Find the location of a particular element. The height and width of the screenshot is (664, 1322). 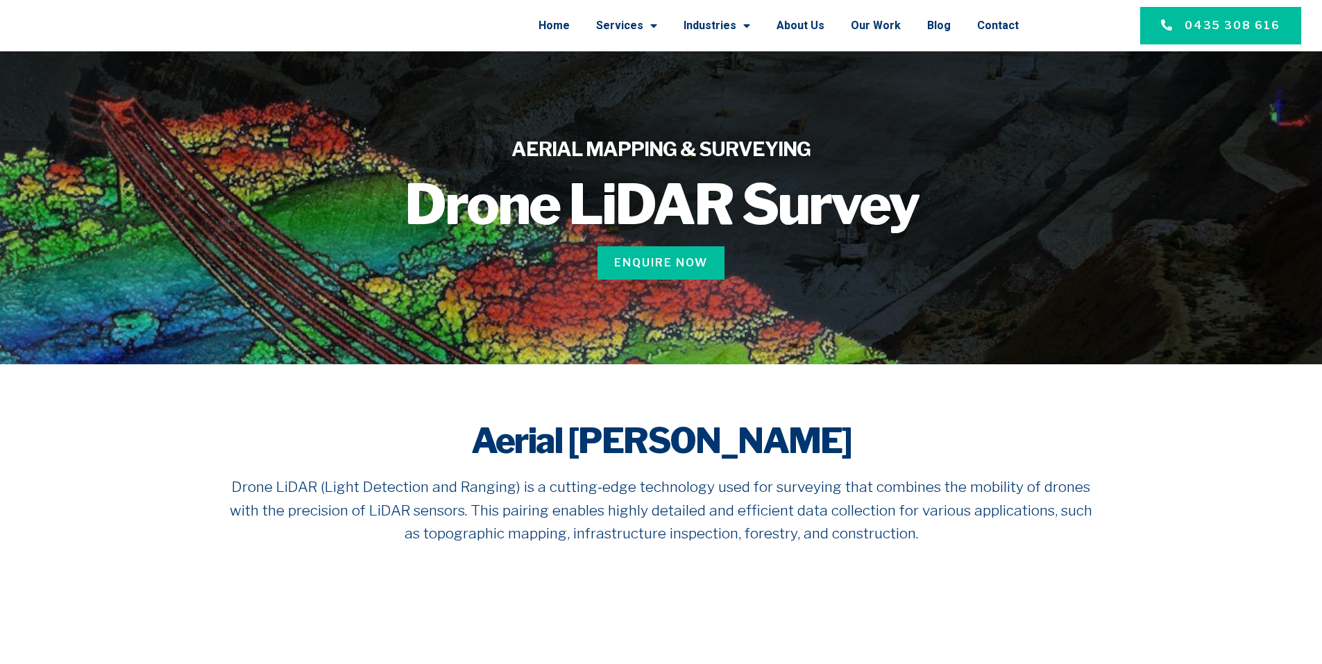

a: Blog is located at coordinates (939, 26).